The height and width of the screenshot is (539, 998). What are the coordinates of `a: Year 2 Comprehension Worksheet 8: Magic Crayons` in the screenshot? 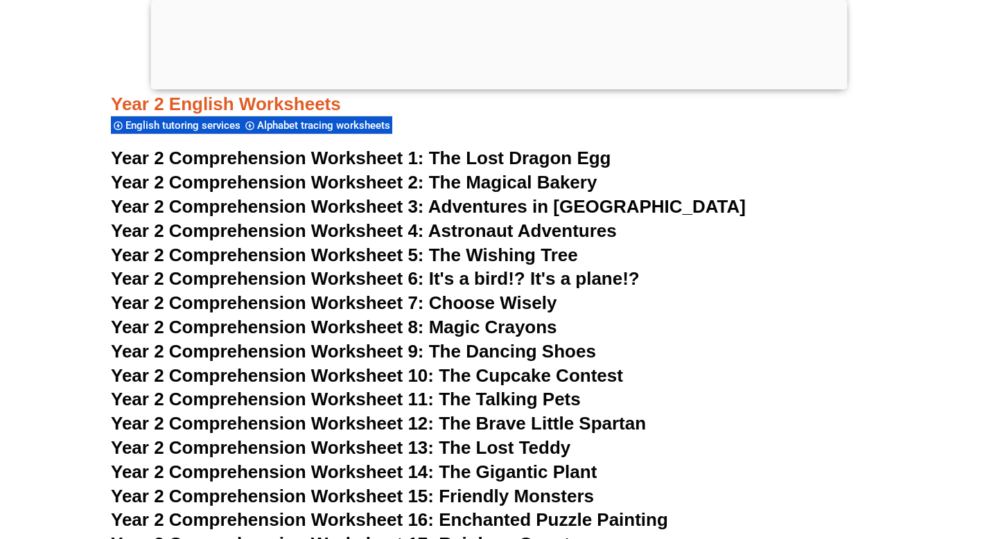 It's located at (334, 327).